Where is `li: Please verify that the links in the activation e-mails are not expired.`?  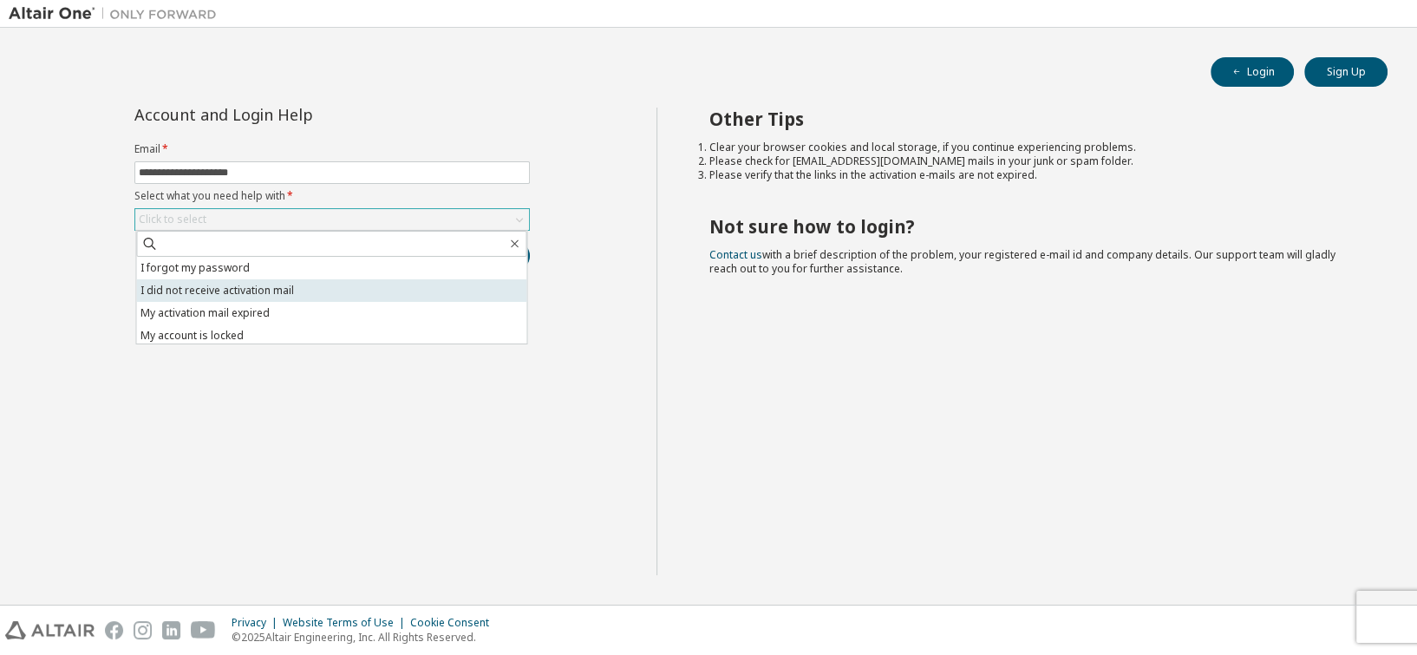 li: Please verify that the links in the activation e-mails are not expired. is located at coordinates (1033, 175).